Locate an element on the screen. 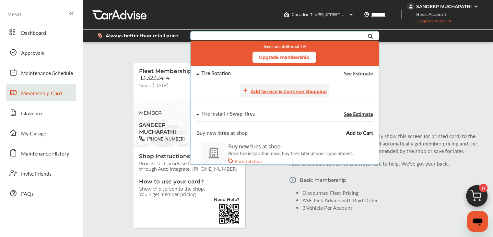 This screenshot has height=237, width=493. span: Maintenance History is located at coordinates (45, 154).